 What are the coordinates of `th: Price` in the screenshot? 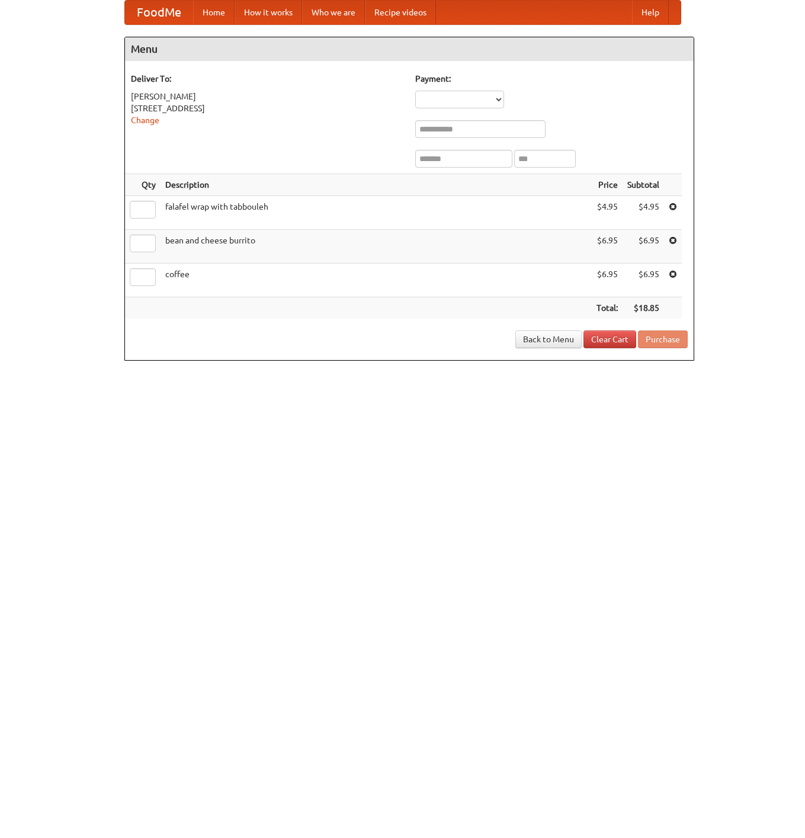 It's located at (607, 185).